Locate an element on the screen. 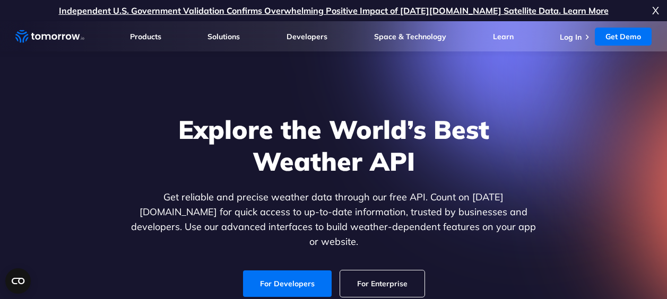  h1: Explore the World’s Best Weather API is located at coordinates (334, 145).